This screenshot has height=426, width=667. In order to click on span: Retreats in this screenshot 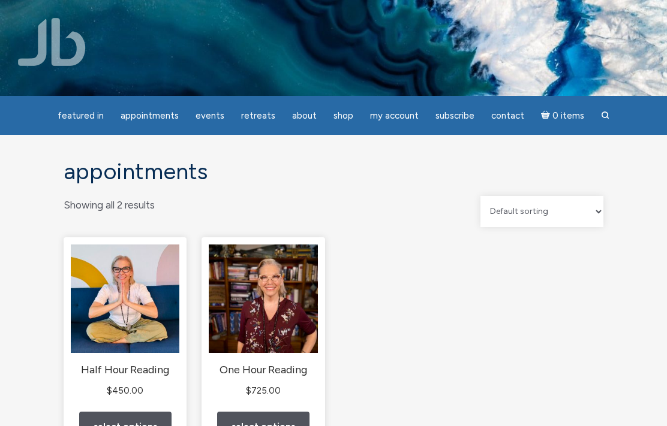, I will do `click(258, 116)`.